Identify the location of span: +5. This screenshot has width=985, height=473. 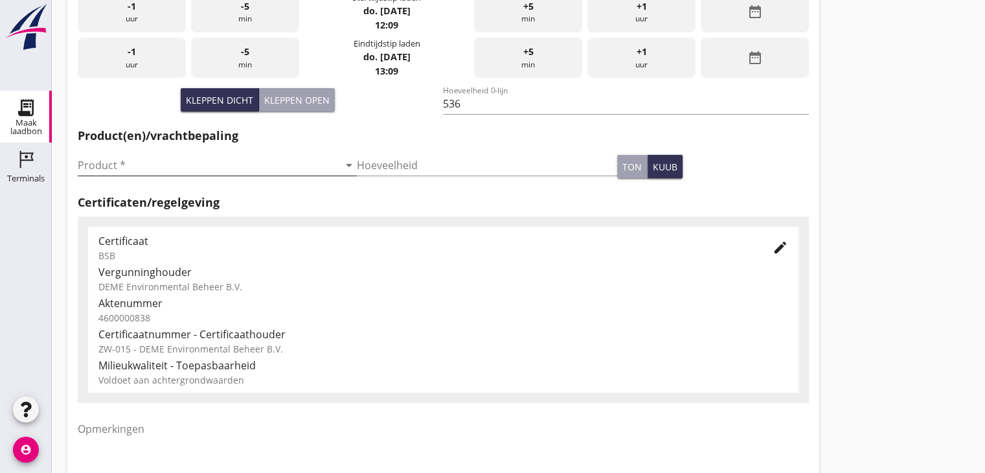
(528, 52).